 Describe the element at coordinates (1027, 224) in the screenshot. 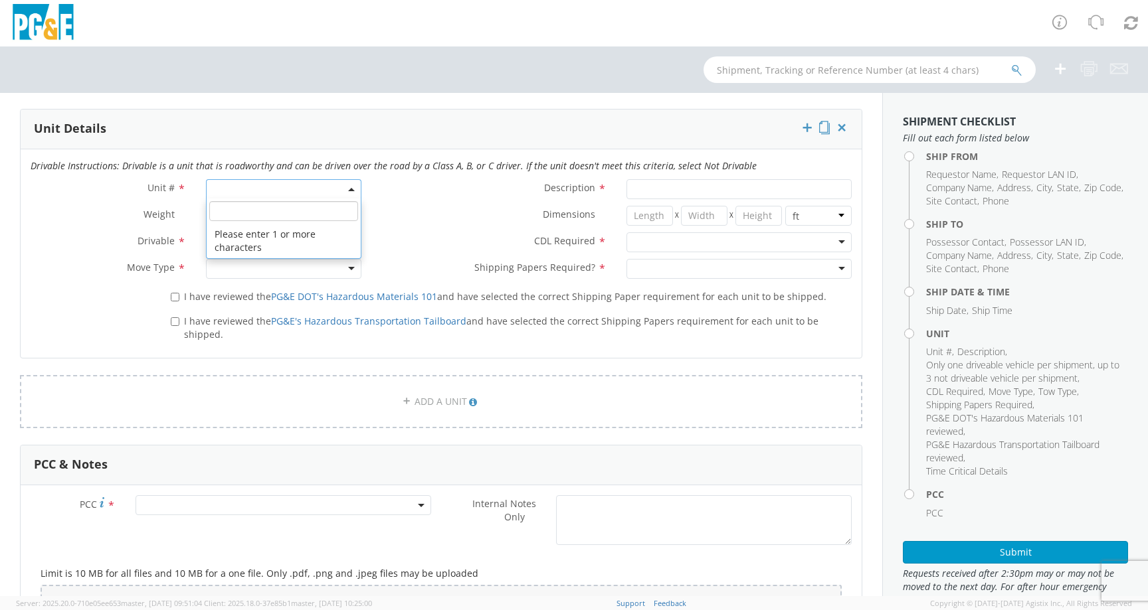

I see `h4: Ship To` at that location.